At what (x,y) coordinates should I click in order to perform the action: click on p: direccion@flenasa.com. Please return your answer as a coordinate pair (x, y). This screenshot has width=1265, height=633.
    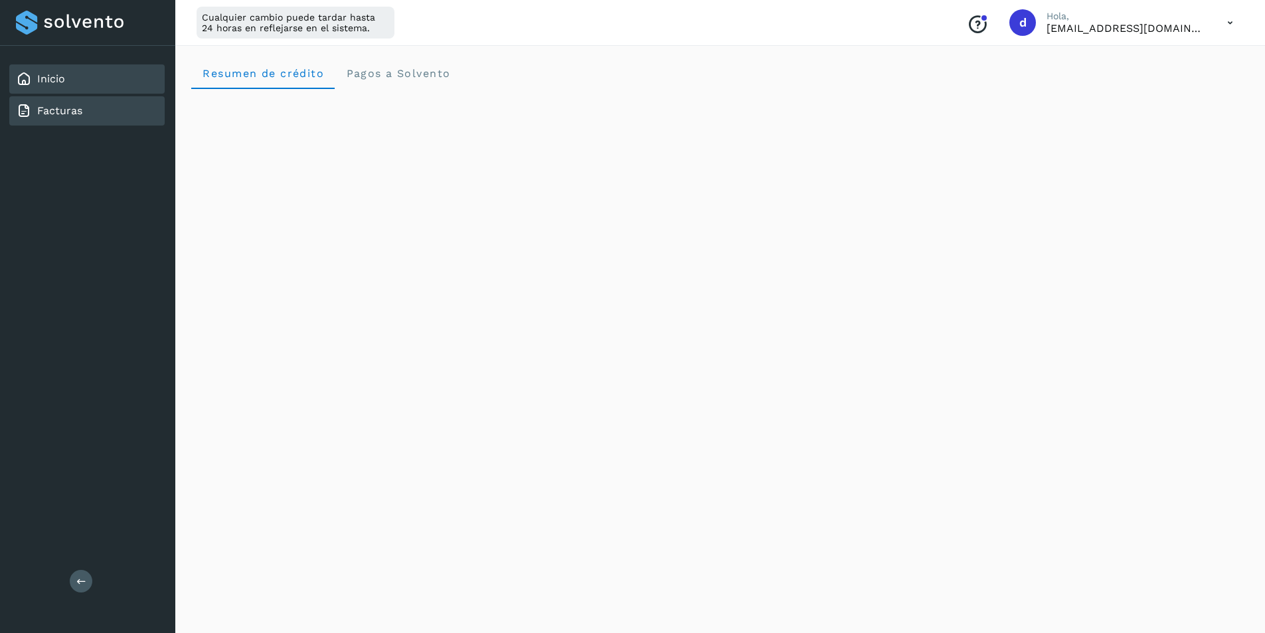
    Looking at the image, I should click on (1126, 28).